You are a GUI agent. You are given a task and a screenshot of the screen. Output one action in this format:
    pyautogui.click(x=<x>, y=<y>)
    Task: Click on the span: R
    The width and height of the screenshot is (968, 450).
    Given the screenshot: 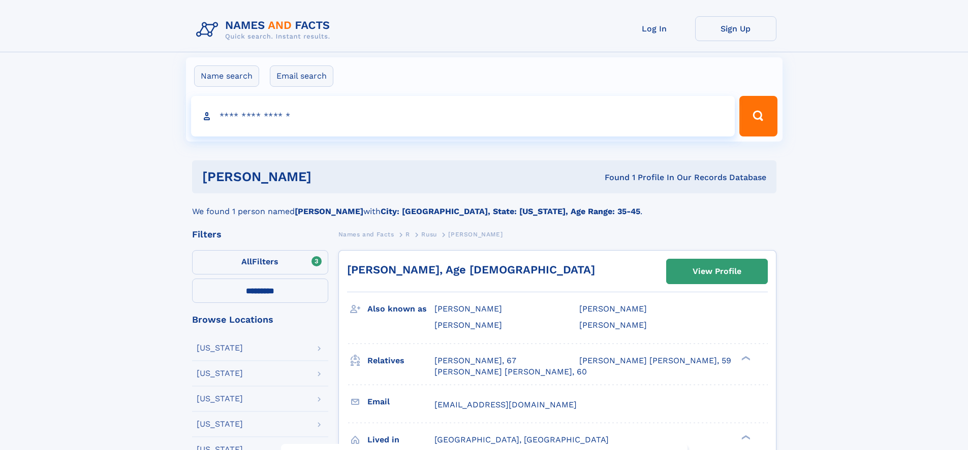 What is the action you would take?
    pyautogui.click(x=407, y=235)
    